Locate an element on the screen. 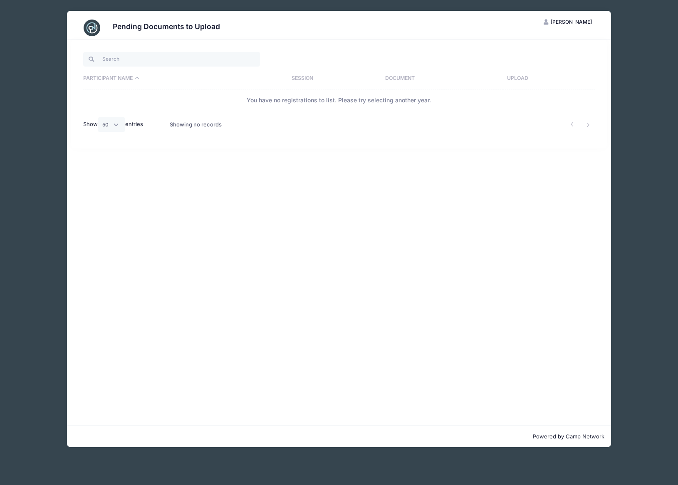 Image resolution: width=678 pixels, height=485 pixels. th: Upload: activate to sort column ascending is located at coordinates (549, 79).